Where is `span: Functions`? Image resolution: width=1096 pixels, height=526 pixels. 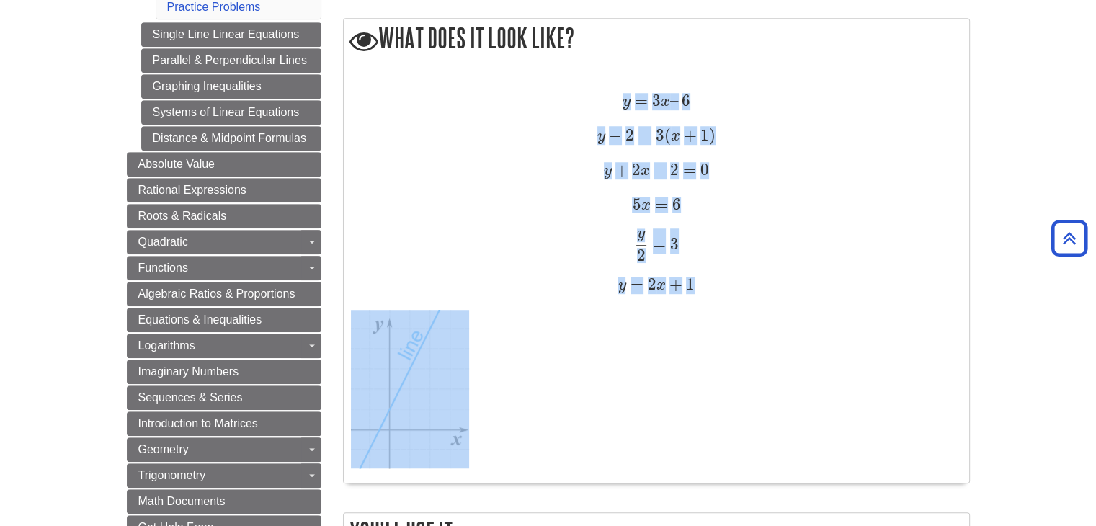 span: Functions is located at coordinates (163, 267).